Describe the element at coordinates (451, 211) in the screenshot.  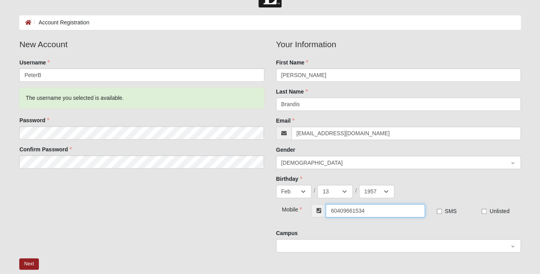
I see `span: SMS` at that location.